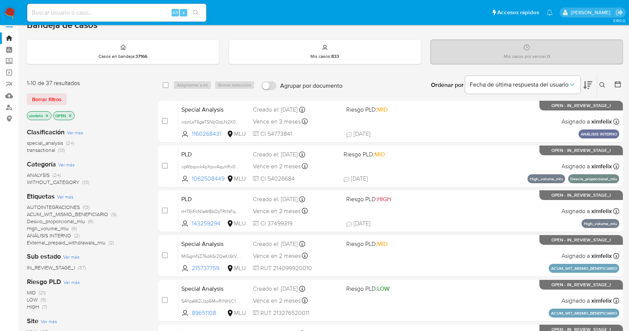 Image resolution: width=629 pixels, height=331 pixels. I want to click on a: Notificaciones, so click(549, 12).